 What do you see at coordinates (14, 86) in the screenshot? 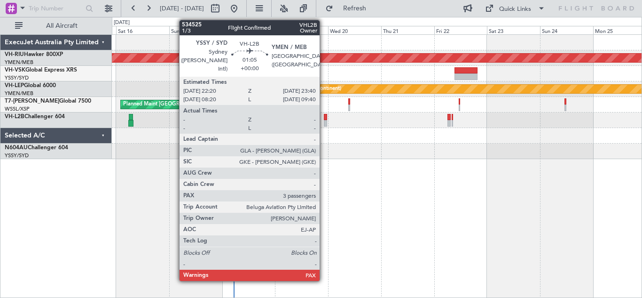
I see `span: VH-LEP` at bounding box center [14, 86].